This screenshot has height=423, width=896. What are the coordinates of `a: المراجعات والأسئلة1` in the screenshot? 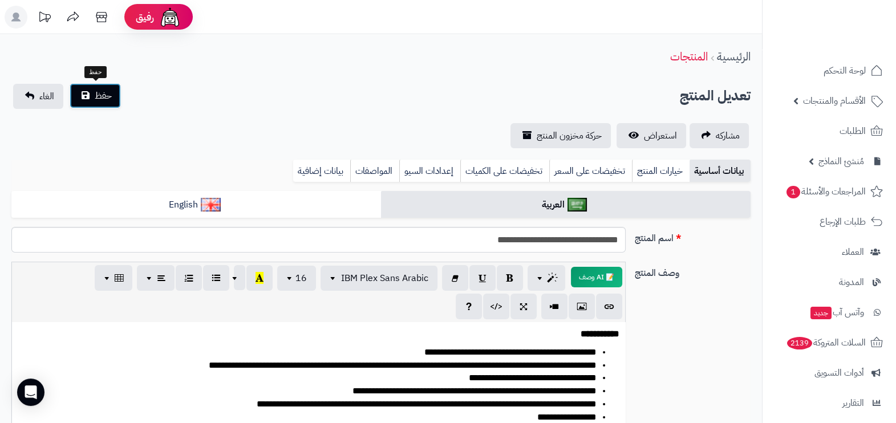 It's located at (829, 192).